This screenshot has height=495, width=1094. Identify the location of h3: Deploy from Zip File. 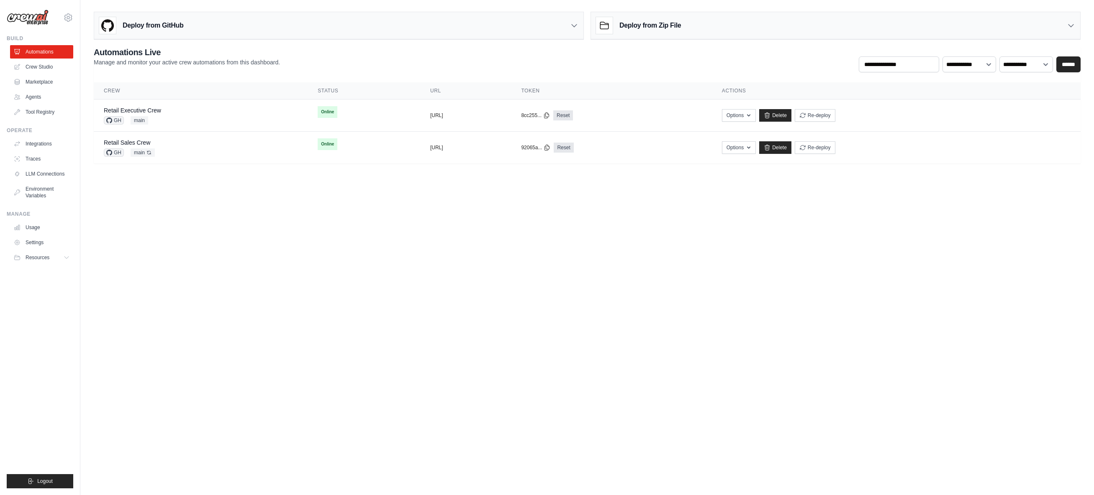
(650, 26).